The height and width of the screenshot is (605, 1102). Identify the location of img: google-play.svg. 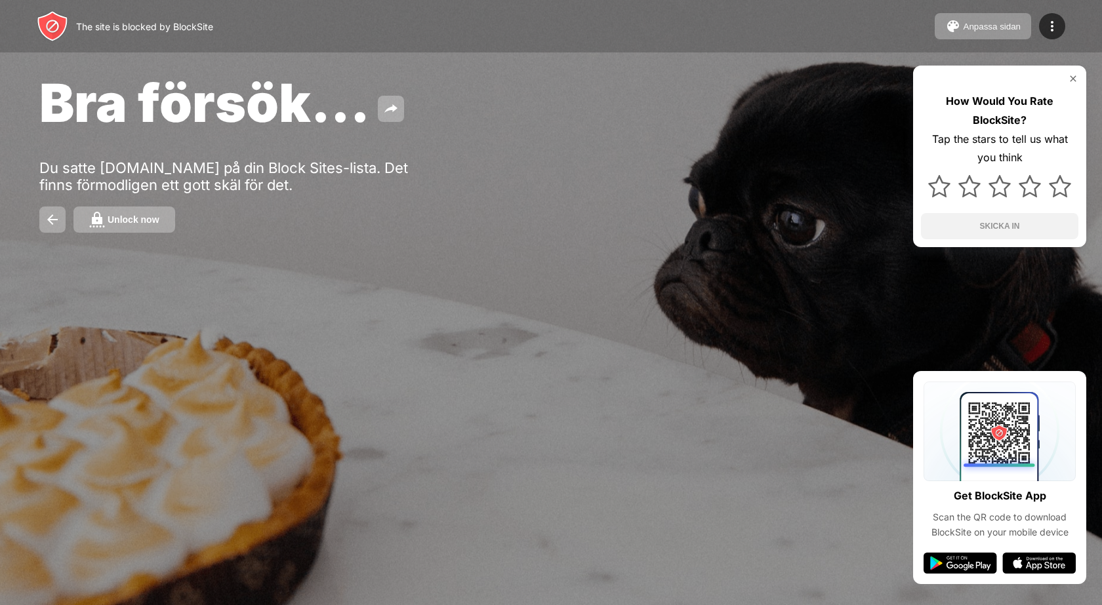
(960, 563).